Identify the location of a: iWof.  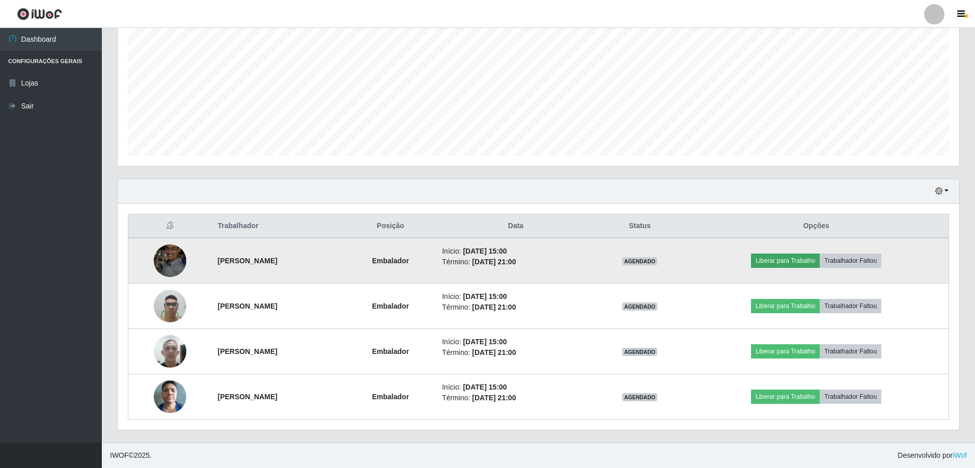
(960, 455).